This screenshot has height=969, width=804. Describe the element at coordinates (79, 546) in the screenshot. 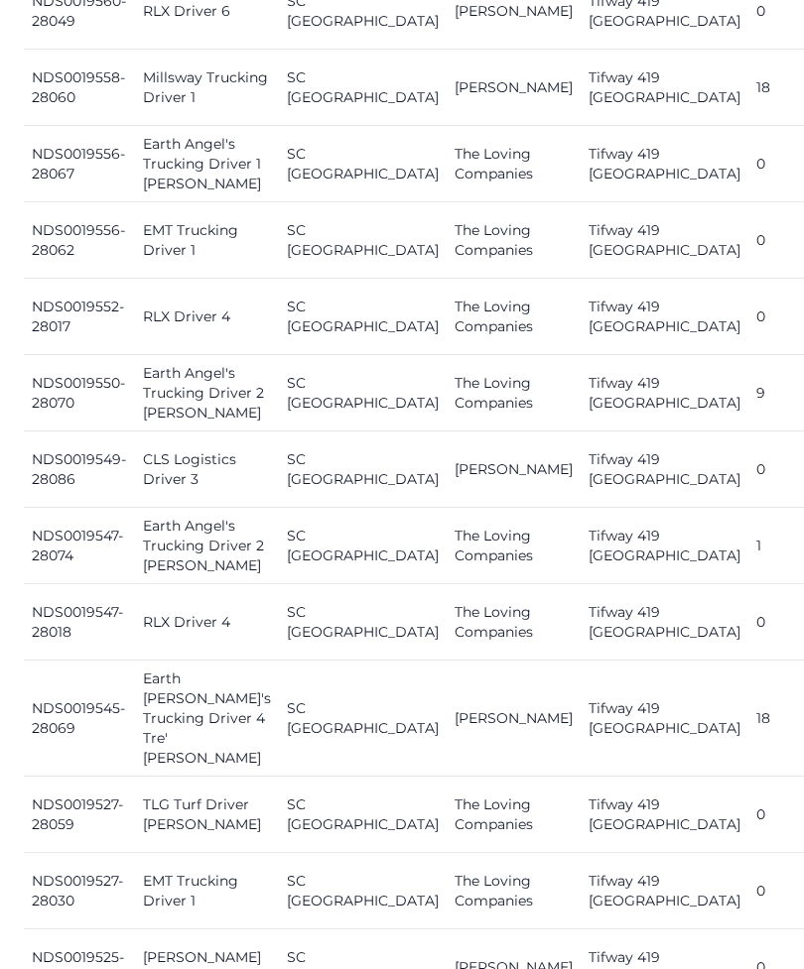

I see `td: NDS0019547-28074` at that location.